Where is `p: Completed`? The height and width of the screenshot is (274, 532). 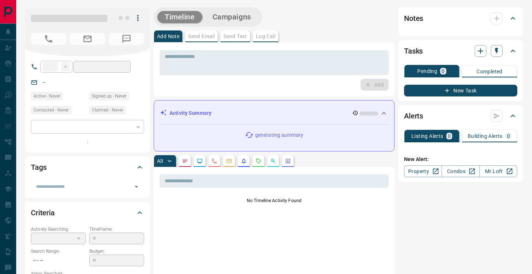
p: Completed is located at coordinates (489, 72).